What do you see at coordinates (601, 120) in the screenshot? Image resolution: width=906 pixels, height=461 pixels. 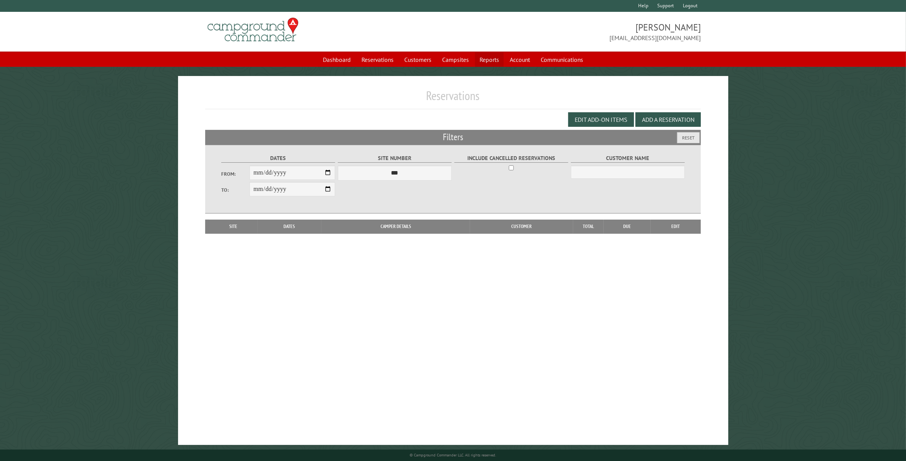 I see `button: Edit Add-on Items` at bounding box center [601, 120].